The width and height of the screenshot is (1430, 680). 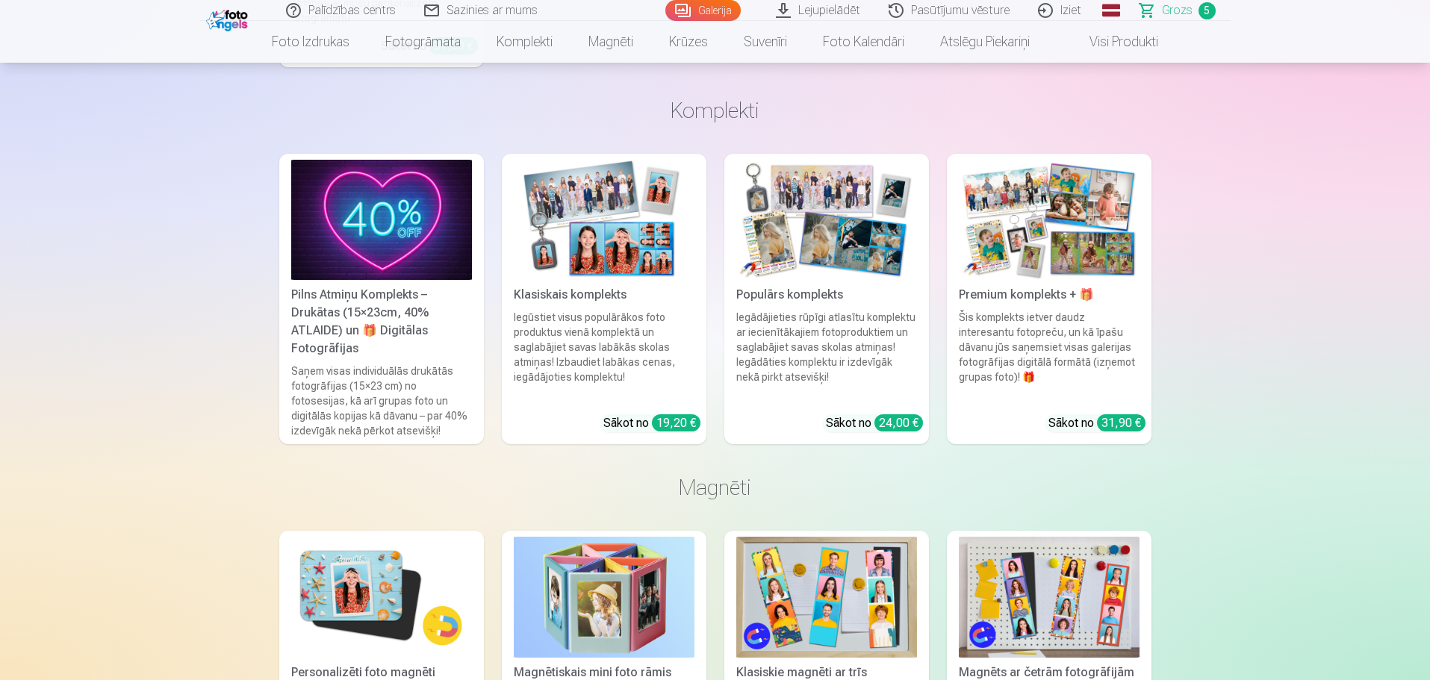 I want to click on div: Pilns Atmiņu Komplekts – Drukātas (15×23cm, 40% ATLAIDE) un 🎁 Digitālas Fotogrāfijas, so click(x=382, y=322).